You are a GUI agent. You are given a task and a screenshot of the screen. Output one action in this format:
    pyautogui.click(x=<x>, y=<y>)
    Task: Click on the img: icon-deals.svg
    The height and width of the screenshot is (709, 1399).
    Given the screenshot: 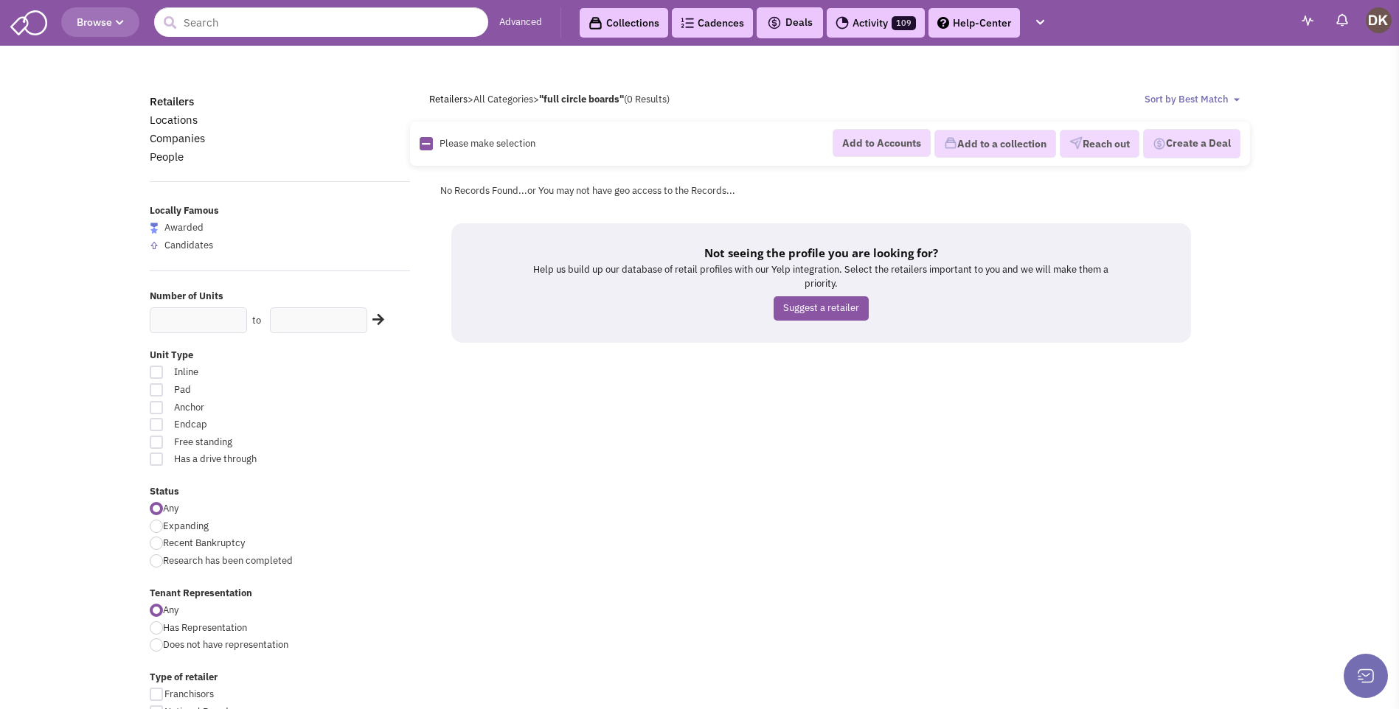 What is the action you would take?
    pyautogui.click(x=774, y=23)
    